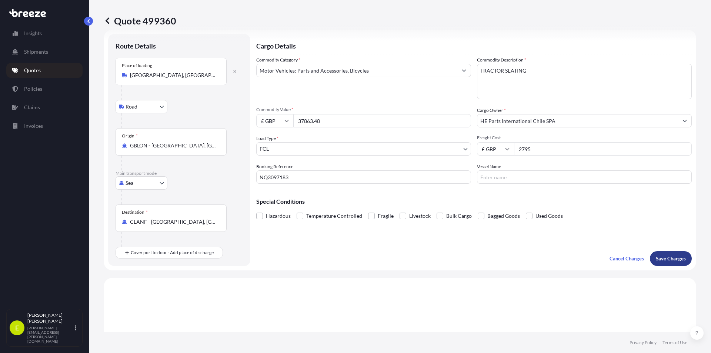 This screenshot has height=353, width=711. Describe the element at coordinates (578, 121) in the screenshot. I see `input: Full name` at that location.